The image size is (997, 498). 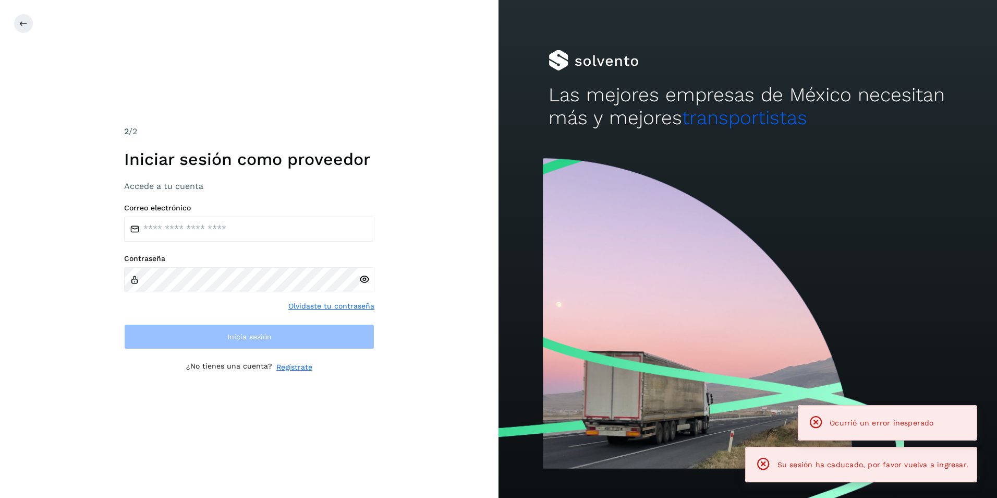 I want to click on div: /2, so click(x=249, y=131).